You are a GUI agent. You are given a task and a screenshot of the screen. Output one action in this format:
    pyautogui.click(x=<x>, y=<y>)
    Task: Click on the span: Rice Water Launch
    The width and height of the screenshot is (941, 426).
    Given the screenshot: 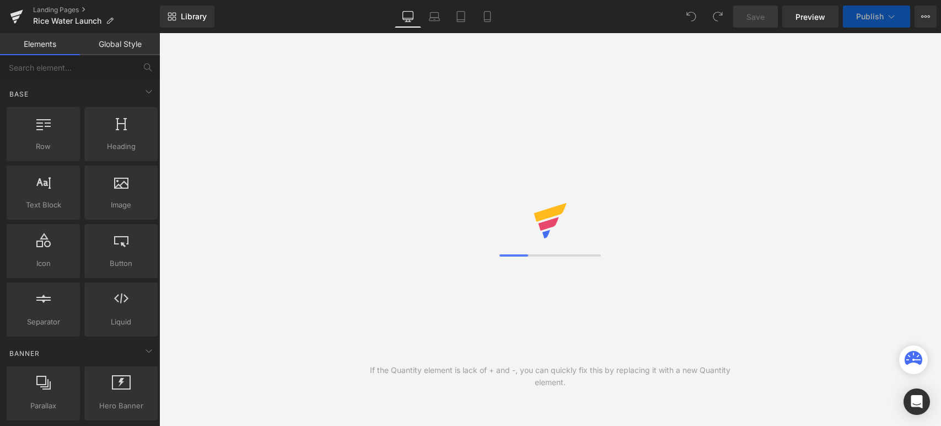 What is the action you would take?
    pyautogui.click(x=67, y=21)
    